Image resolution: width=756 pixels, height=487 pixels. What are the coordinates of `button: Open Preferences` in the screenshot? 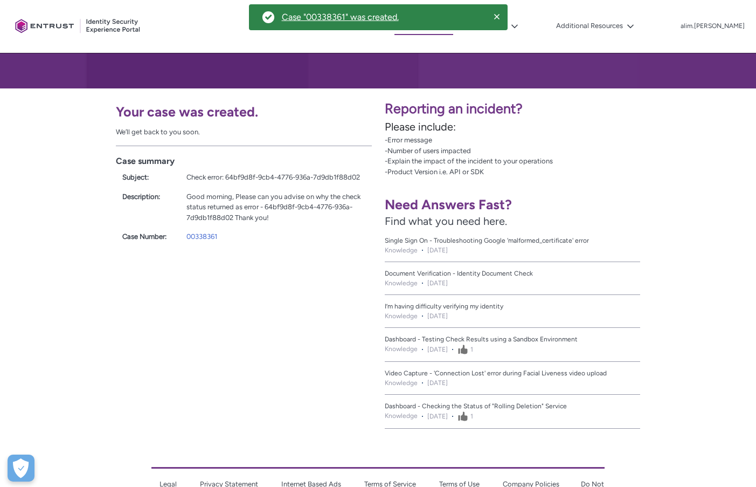 It's located at (21, 468).